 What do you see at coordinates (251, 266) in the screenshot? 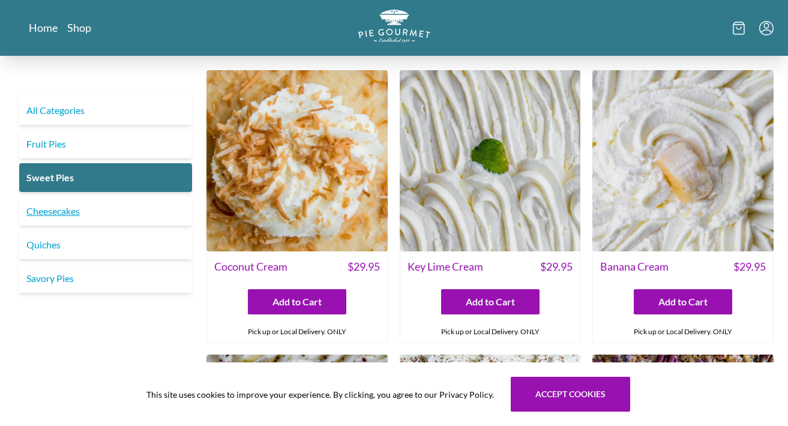
I see `span: Coconut Cream` at bounding box center [251, 266].